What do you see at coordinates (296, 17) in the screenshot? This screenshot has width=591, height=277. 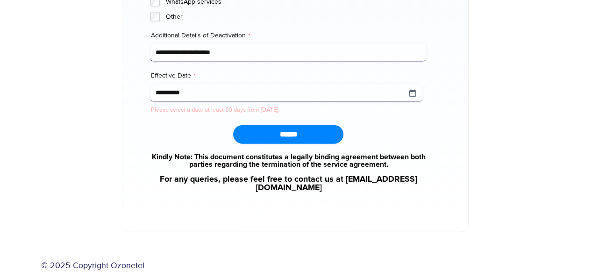 I see `label: Other` at bounding box center [296, 17].